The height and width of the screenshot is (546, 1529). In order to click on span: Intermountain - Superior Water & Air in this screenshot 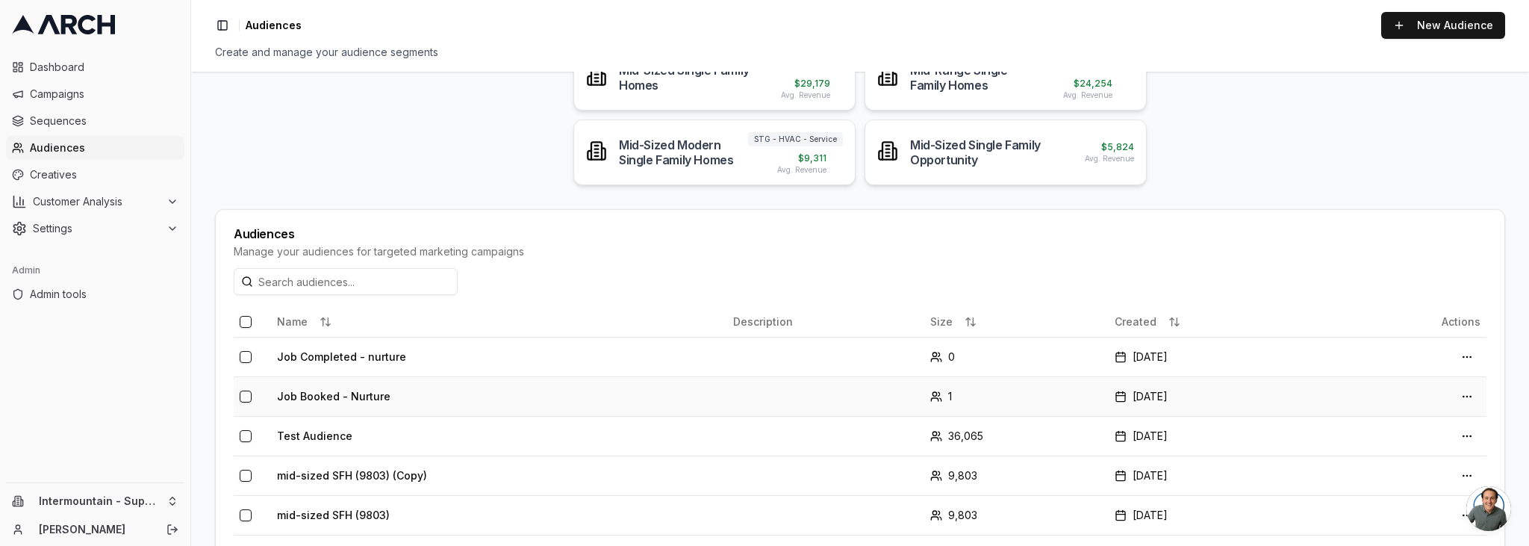, I will do `click(99, 501)`.